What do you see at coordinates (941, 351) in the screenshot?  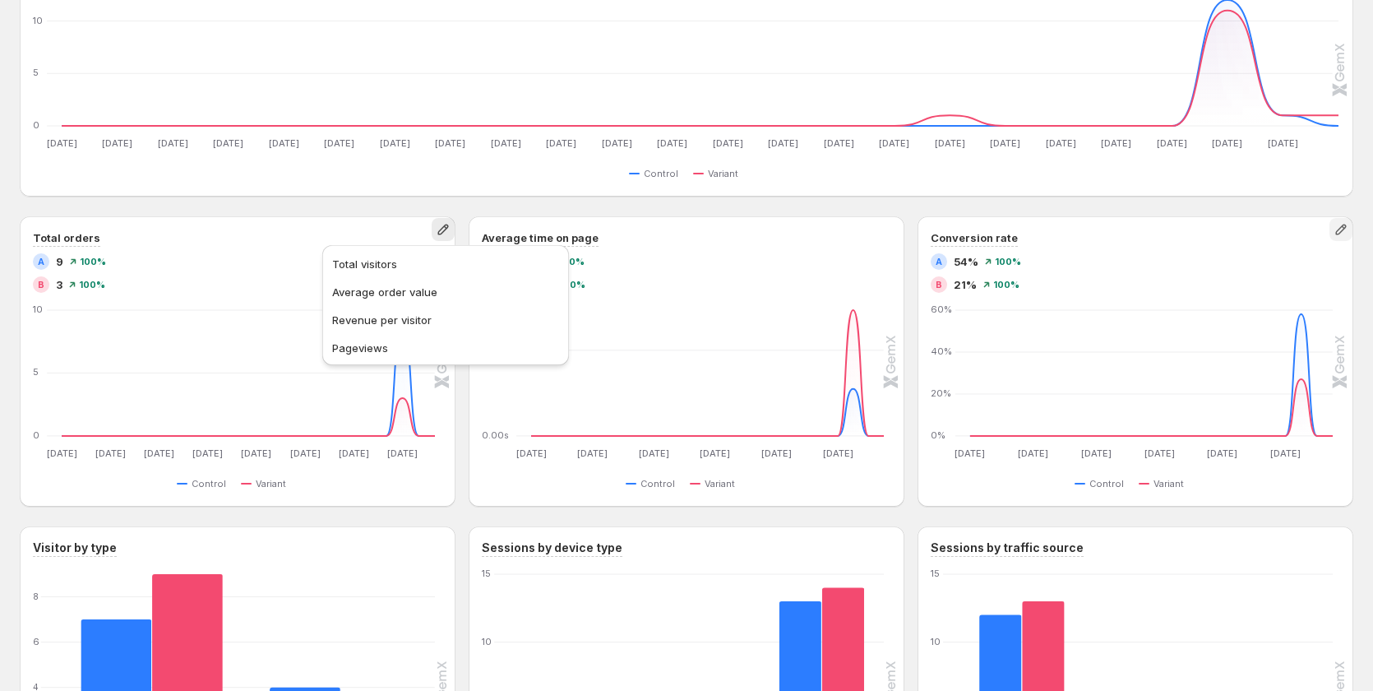 I see `text: 40%` at bounding box center [941, 351].